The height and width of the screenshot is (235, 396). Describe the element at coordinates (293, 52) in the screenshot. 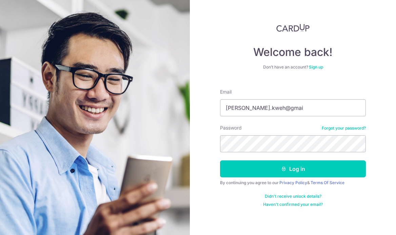

I see `h4: Welcome back!` at that location.